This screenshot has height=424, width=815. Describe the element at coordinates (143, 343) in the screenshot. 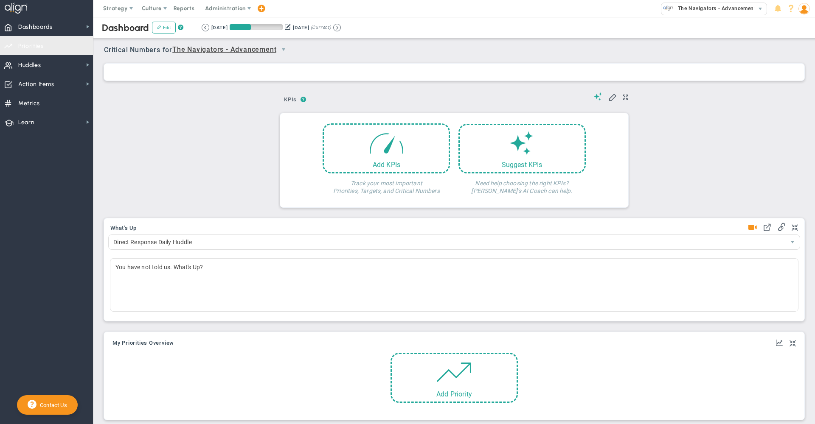

I see `span: My Priorities Overview` at that location.